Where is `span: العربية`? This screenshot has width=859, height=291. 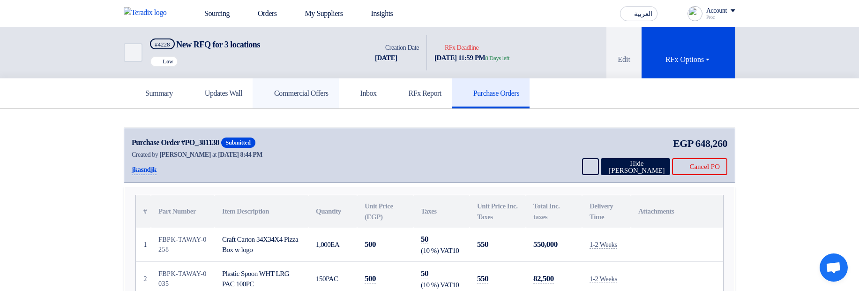
span: العربية is located at coordinates (643, 14).